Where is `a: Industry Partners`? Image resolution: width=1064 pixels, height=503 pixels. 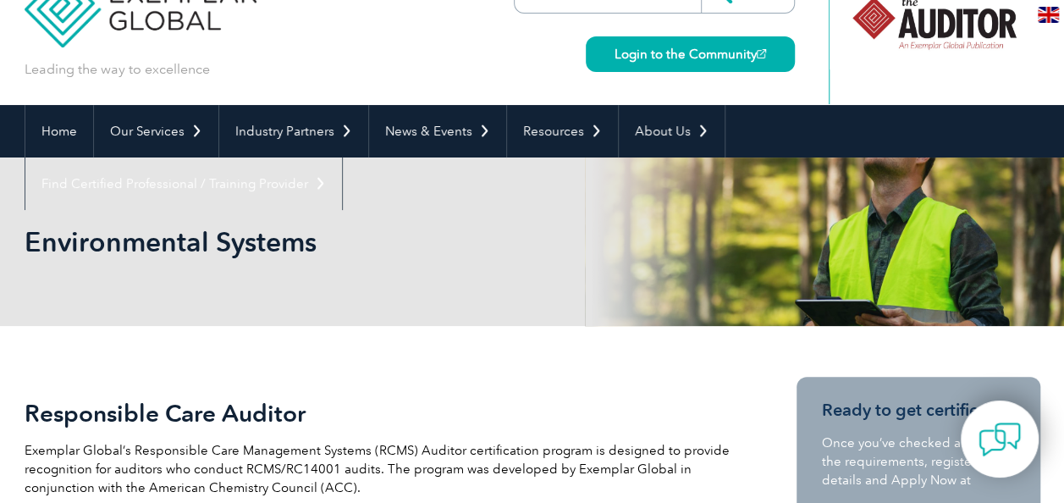
a: Industry Partners is located at coordinates (294, 131).